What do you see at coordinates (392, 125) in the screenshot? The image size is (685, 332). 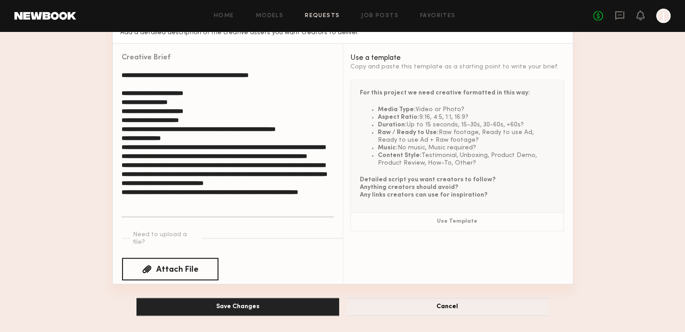 I see `span: Duration:` at bounding box center [392, 125].